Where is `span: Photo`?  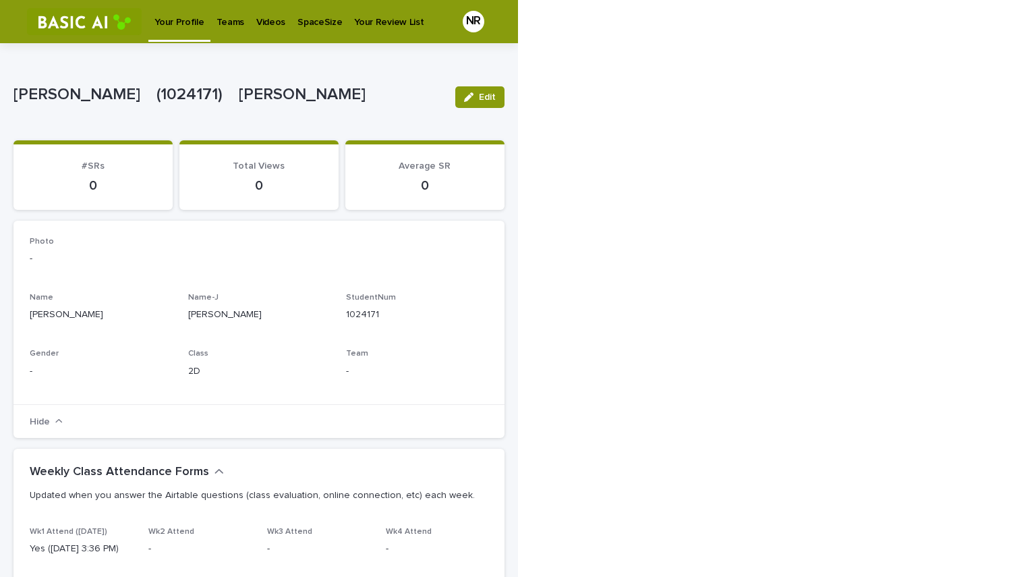
span: Photo is located at coordinates (42, 241).